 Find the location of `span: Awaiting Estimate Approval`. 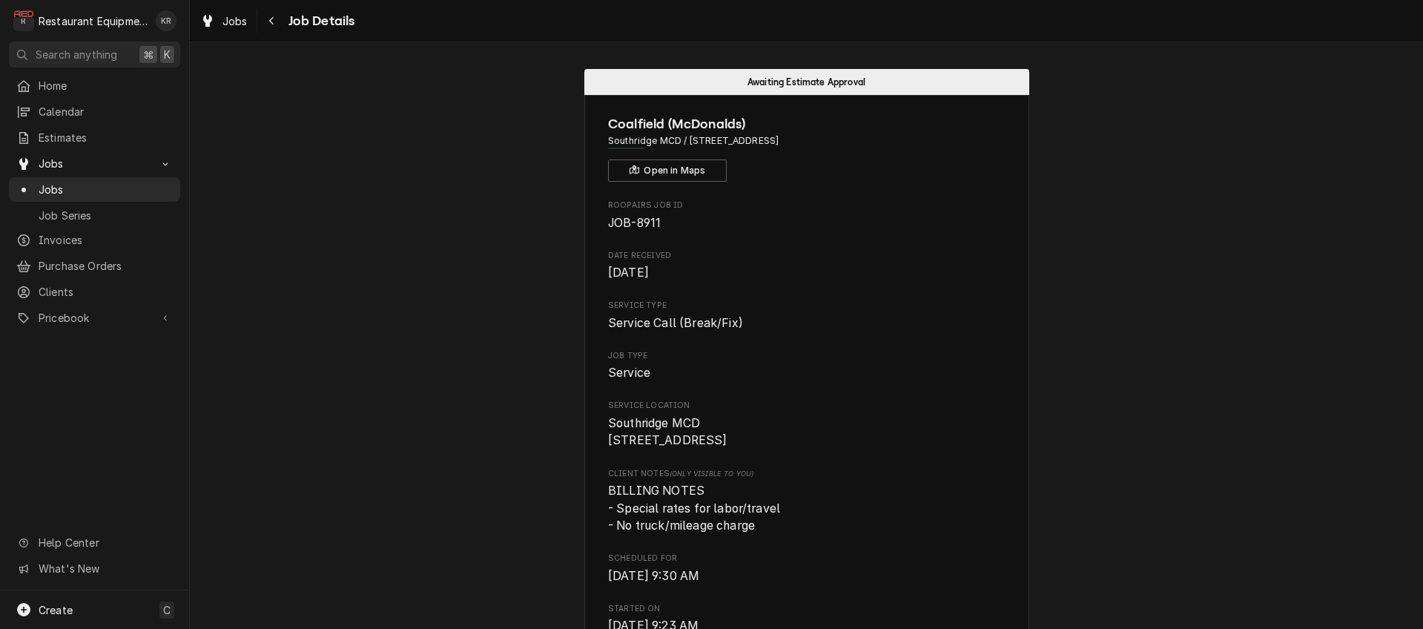

span: Awaiting Estimate Approval is located at coordinates (806, 82).